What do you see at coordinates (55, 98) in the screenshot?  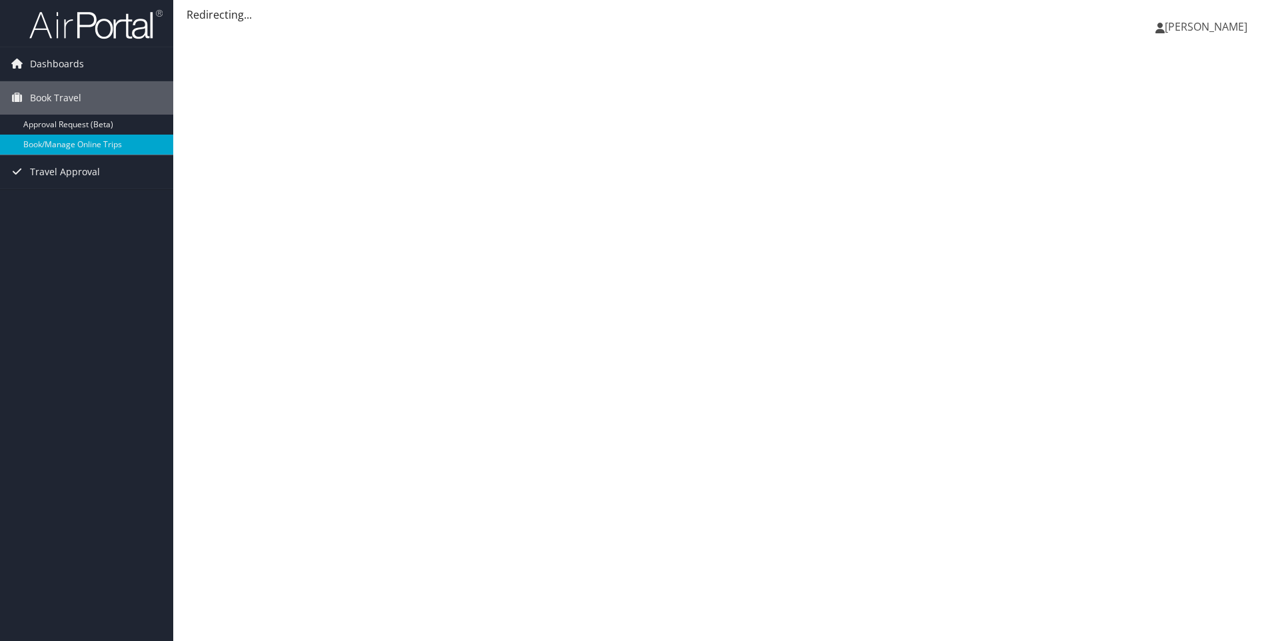 I see `span: Book Travel` at bounding box center [55, 98].